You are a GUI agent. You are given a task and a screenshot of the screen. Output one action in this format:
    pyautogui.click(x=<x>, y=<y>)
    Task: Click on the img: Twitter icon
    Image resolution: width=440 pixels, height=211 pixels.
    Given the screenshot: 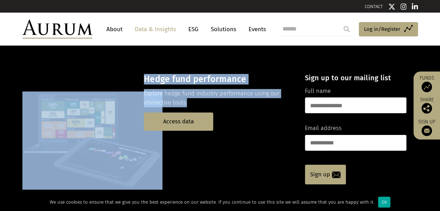 What is the action you would take?
    pyautogui.click(x=392, y=7)
    